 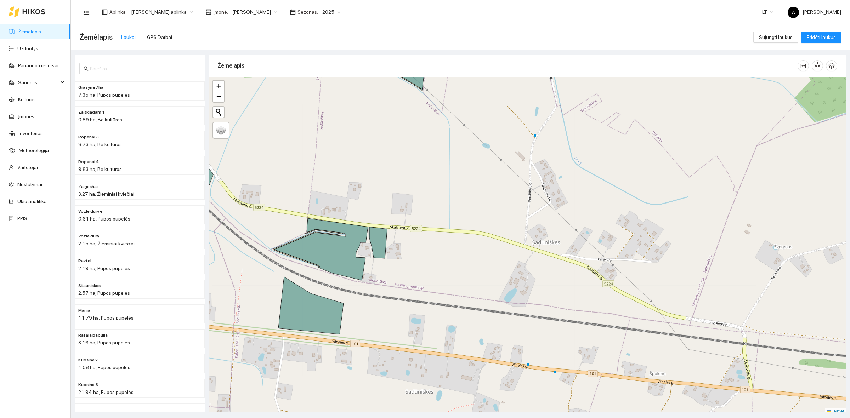 What do you see at coordinates (89, 137) in the screenshot?
I see `span: Ropenai 3` at bounding box center [89, 137].